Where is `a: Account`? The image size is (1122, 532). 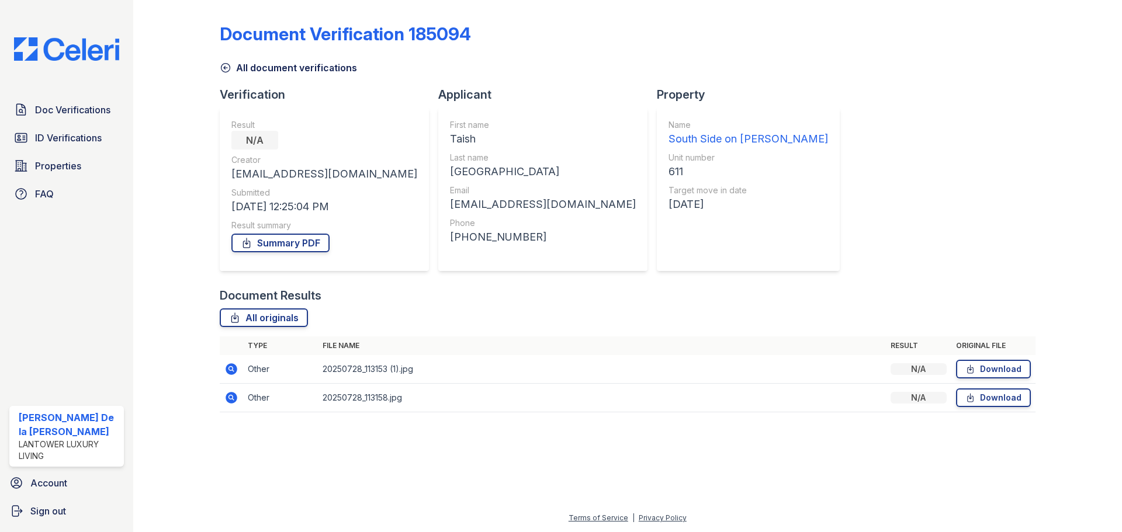 a: Account is located at coordinates (67, 483).